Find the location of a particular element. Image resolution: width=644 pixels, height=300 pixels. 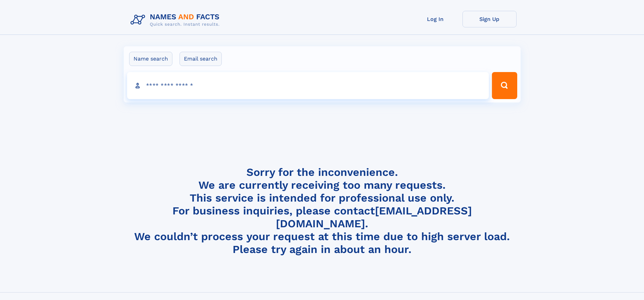

button: Search Button is located at coordinates (504, 85).